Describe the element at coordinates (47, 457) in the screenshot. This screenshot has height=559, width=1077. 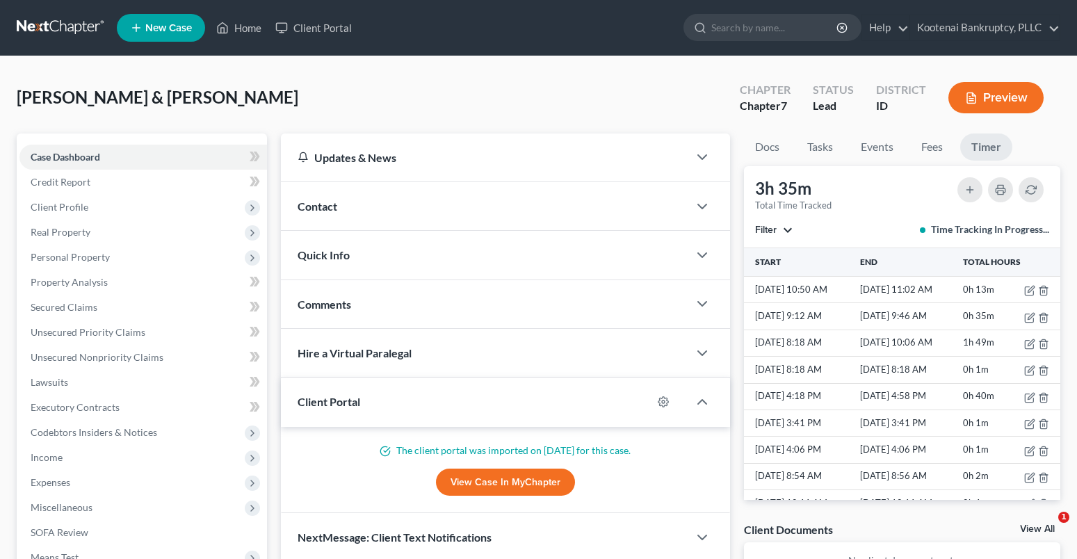
I see `span: Income` at that location.